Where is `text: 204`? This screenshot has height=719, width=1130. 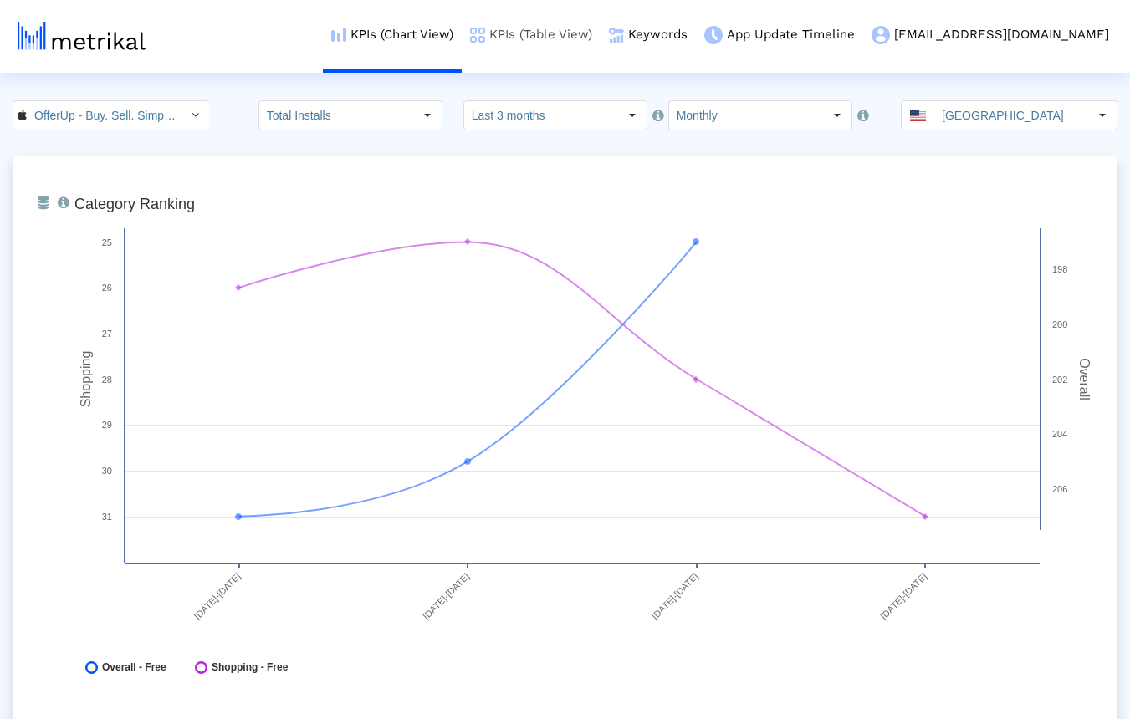 text: 204 is located at coordinates (1060, 434).